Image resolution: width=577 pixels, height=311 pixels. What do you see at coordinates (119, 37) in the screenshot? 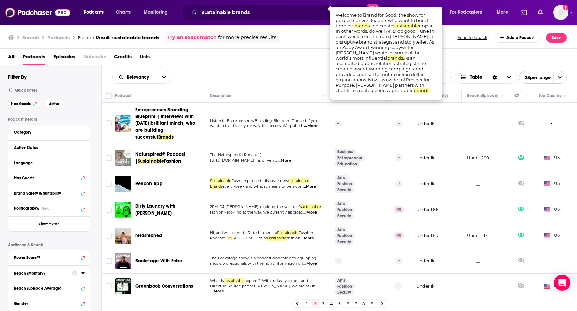
I see `a: Search Results:sustainable brands` at bounding box center [119, 37].